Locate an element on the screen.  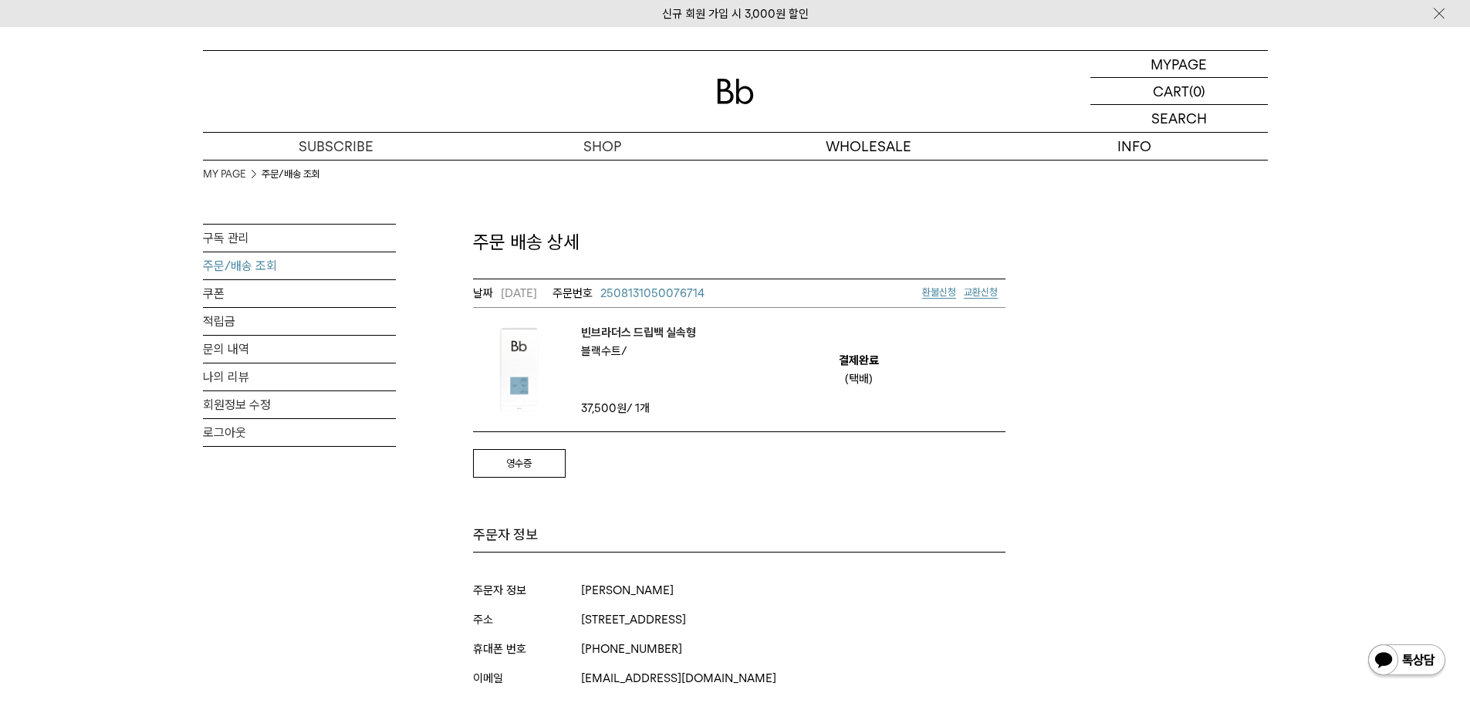
p: MYPAGE is located at coordinates (1178, 64).